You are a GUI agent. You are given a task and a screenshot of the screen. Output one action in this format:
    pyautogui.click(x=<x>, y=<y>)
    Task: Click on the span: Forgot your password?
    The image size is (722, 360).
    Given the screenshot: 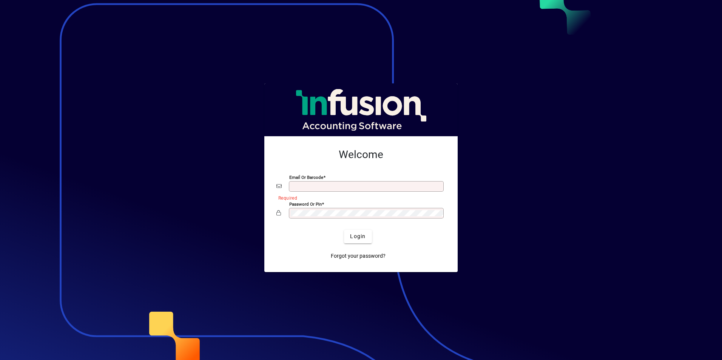 What is the action you would take?
    pyautogui.click(x=358, y=256)
    